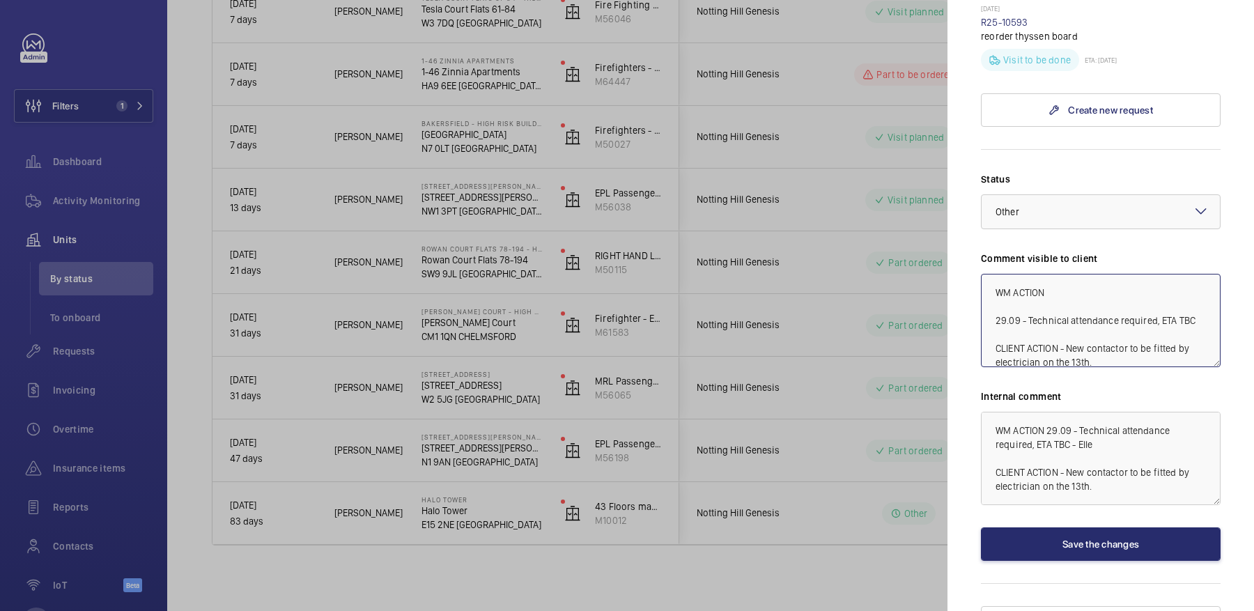 The height and width of the screenshot is (611, 1254). I want to click on label: Status, so click(1101, 179).